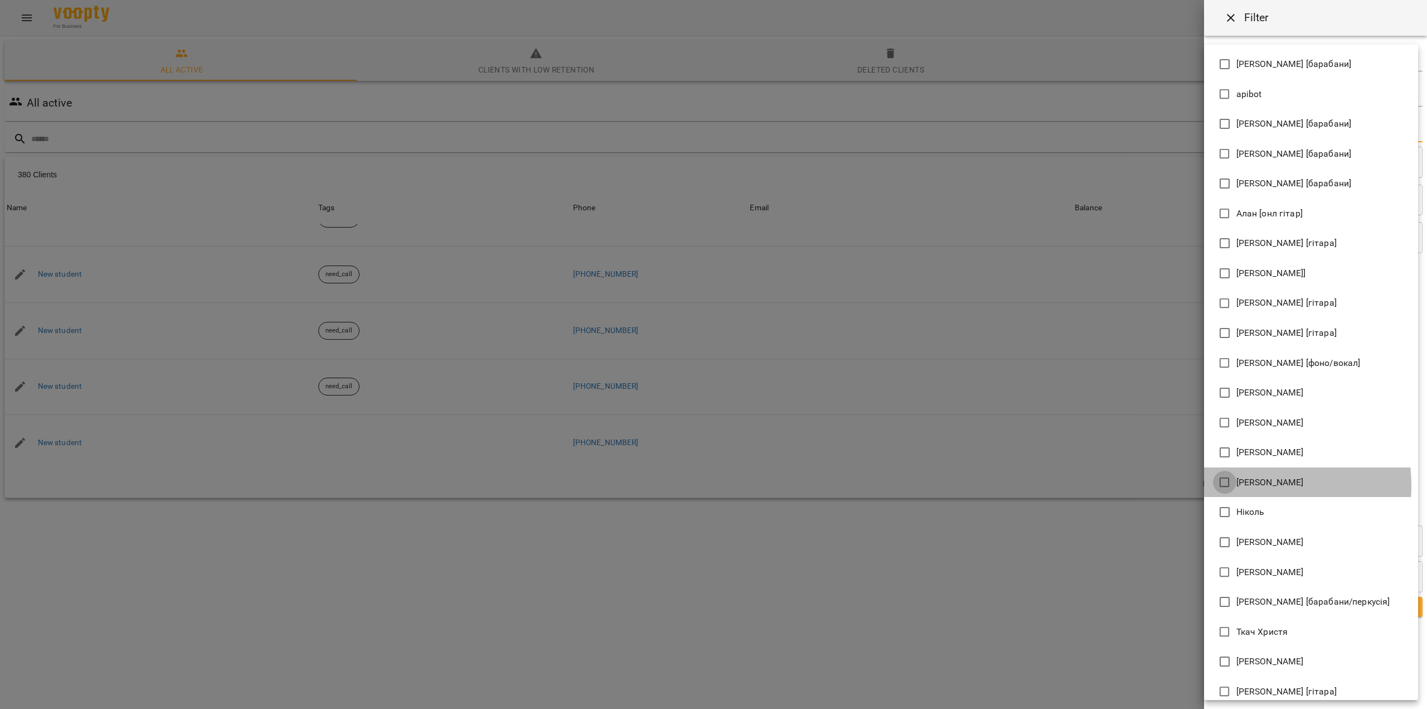  I want to click on span: apibot, so click(1250, 94).